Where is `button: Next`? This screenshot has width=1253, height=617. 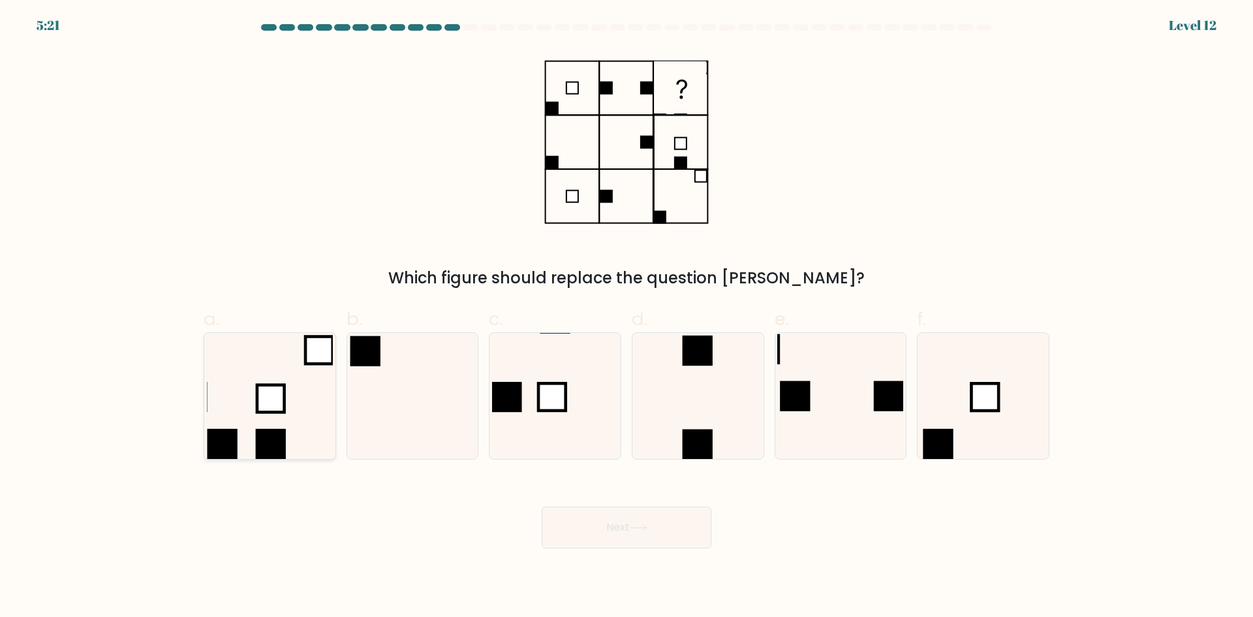 button: Next is located at coordinates (626, 527).